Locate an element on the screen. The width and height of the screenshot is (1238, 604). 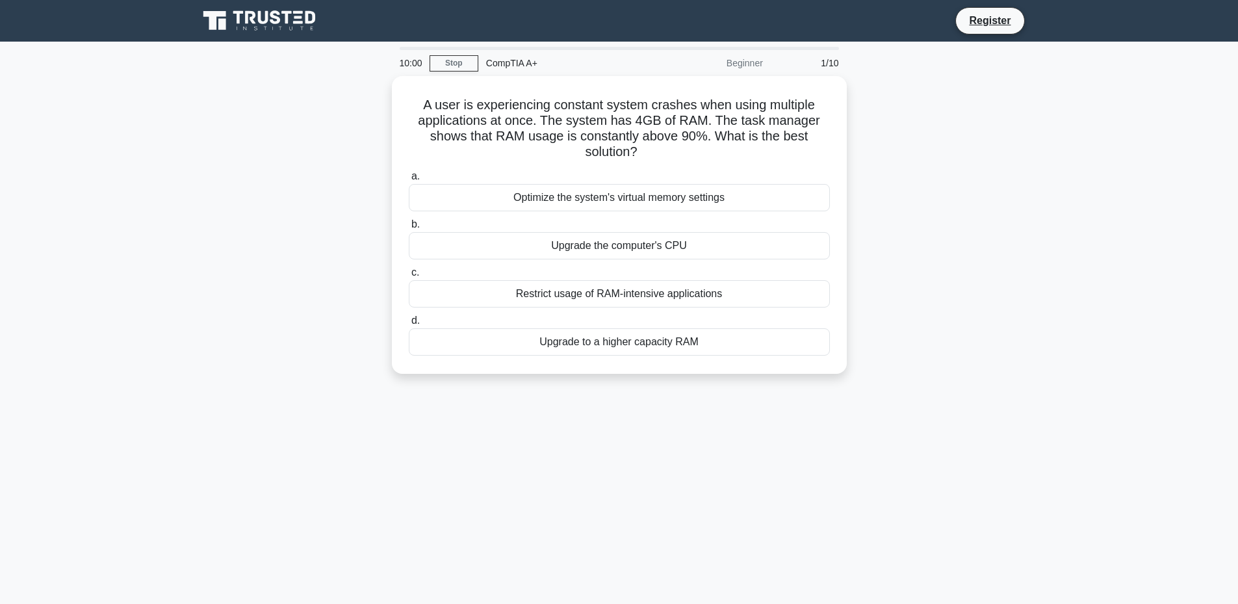
div: Beginner is located at coordinates (714, 63).